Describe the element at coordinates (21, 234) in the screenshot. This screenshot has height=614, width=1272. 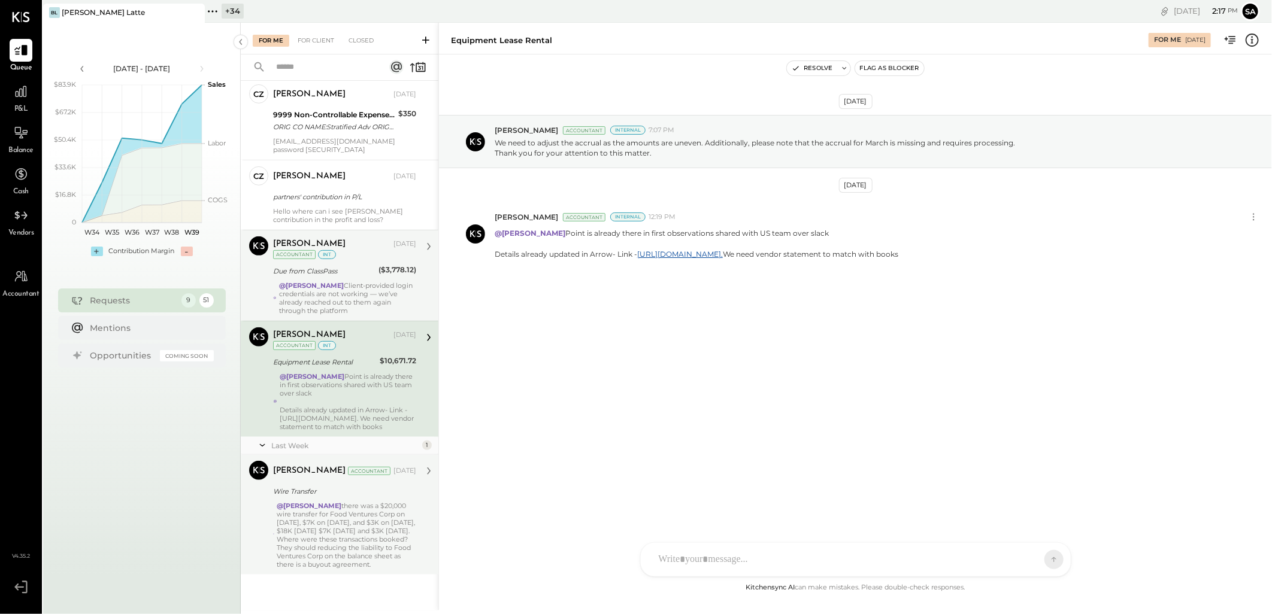
I see `span: Vendors` at that location.